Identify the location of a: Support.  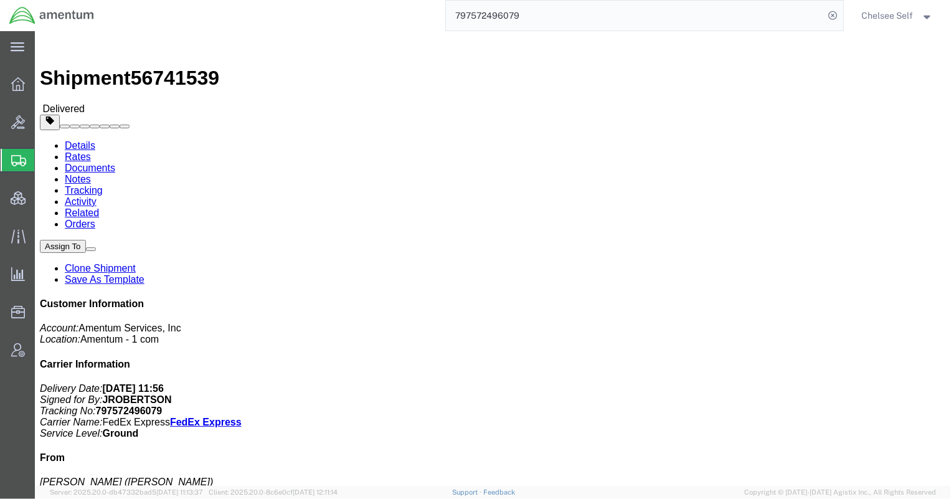
(468, 492).